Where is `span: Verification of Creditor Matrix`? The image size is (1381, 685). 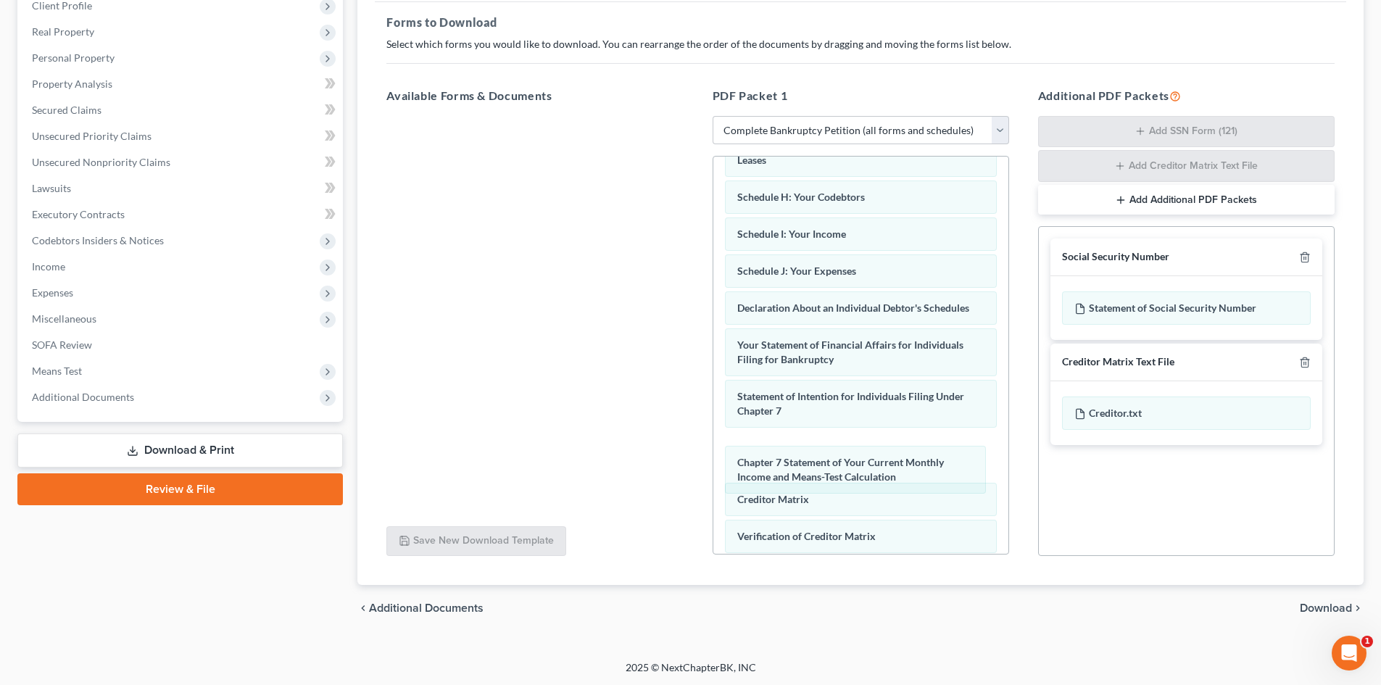
span: Verification of Creditor Matrix is located at coordinates (806, 536).